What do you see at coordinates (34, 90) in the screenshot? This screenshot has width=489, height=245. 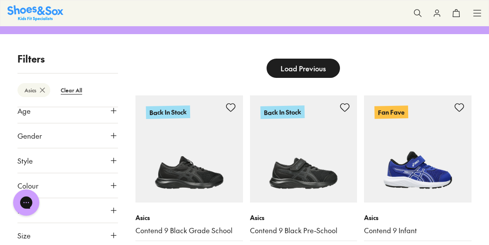 I see `btn: Asics` at bounding box center [34, 90].